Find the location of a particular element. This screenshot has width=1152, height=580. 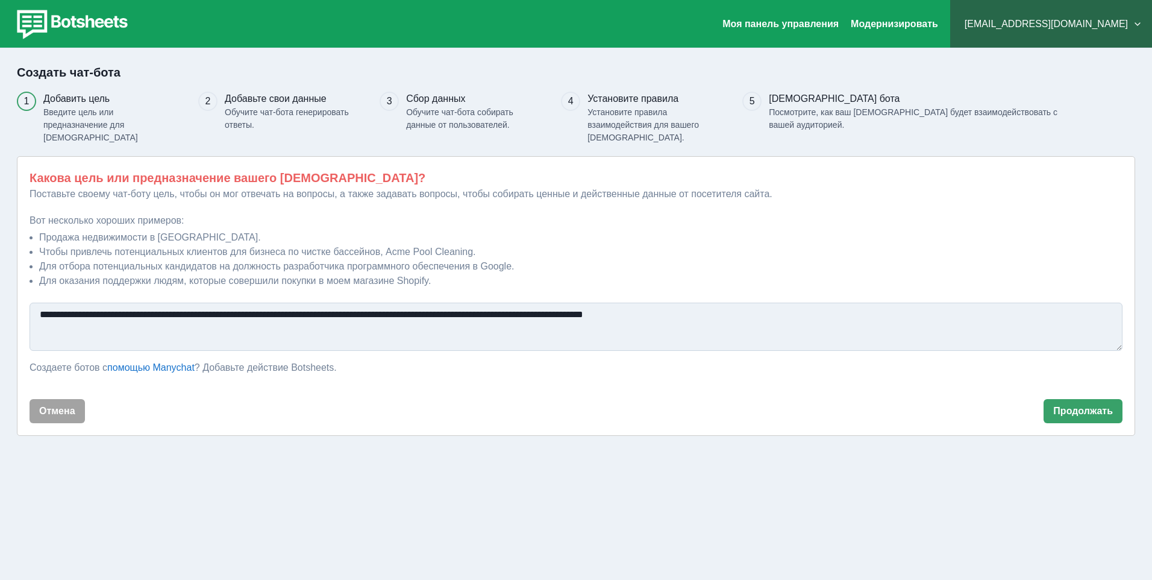

button: Отмена is located at coordinates (57, 411).